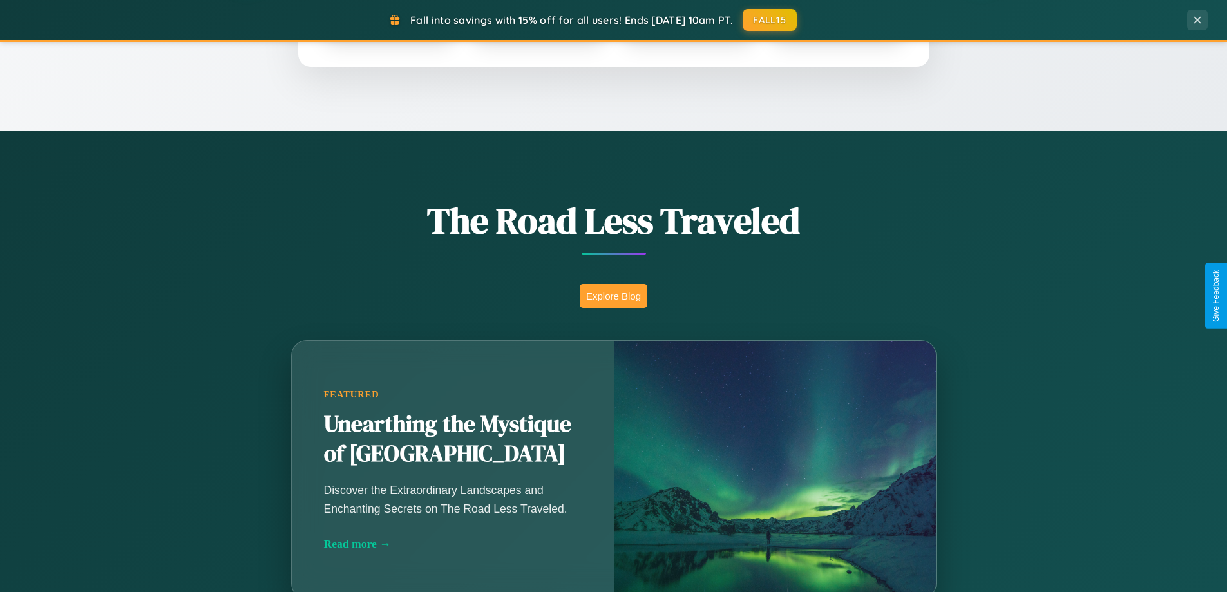  I want to click on button: FALL15, so click(770, 20).